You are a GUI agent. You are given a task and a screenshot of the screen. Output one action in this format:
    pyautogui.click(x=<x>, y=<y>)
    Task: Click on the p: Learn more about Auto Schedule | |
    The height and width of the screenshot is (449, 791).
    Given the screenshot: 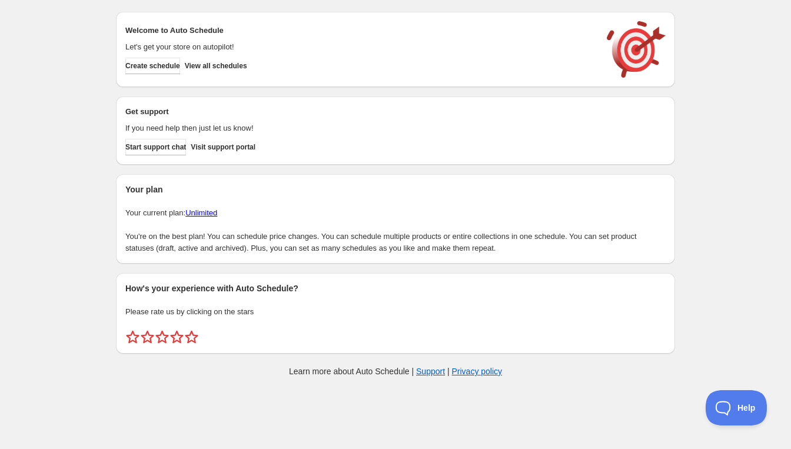 What is the action you would take?
    pyautogui.click(x=395, y=371)
    